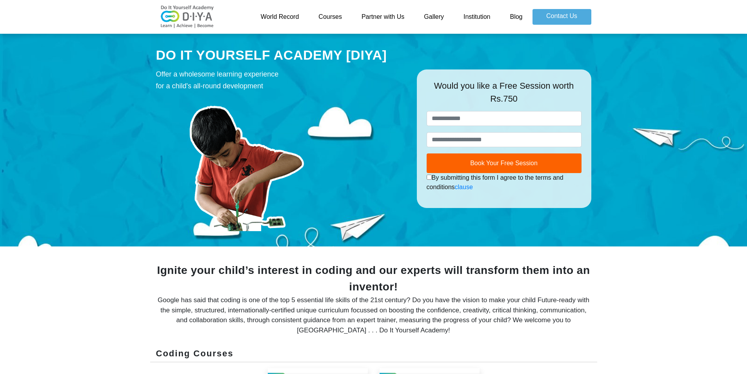  I want to click on a: clause, so click(464, 187).